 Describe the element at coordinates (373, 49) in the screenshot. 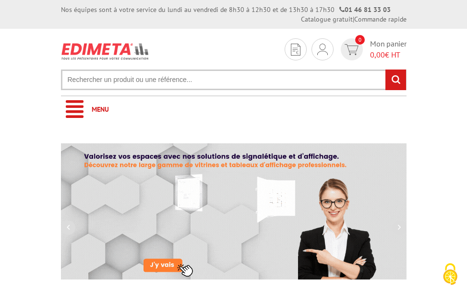

I see `a: devis rapide 0 Mon panier 0,00€ HT` at that location.